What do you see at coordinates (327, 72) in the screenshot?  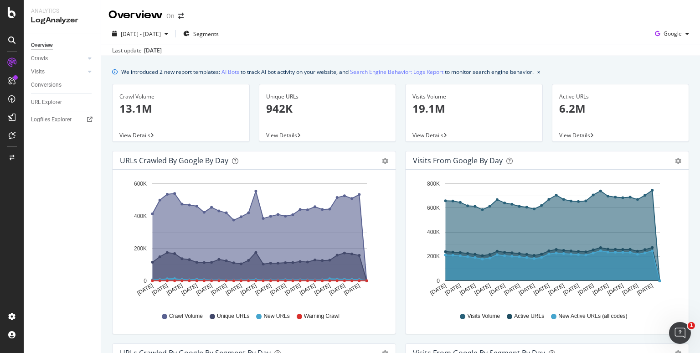 I see `div: We introduced 2 new report templates: to track AI bot activity on your website, and to monitor se...` at bounding box center [327, 72].